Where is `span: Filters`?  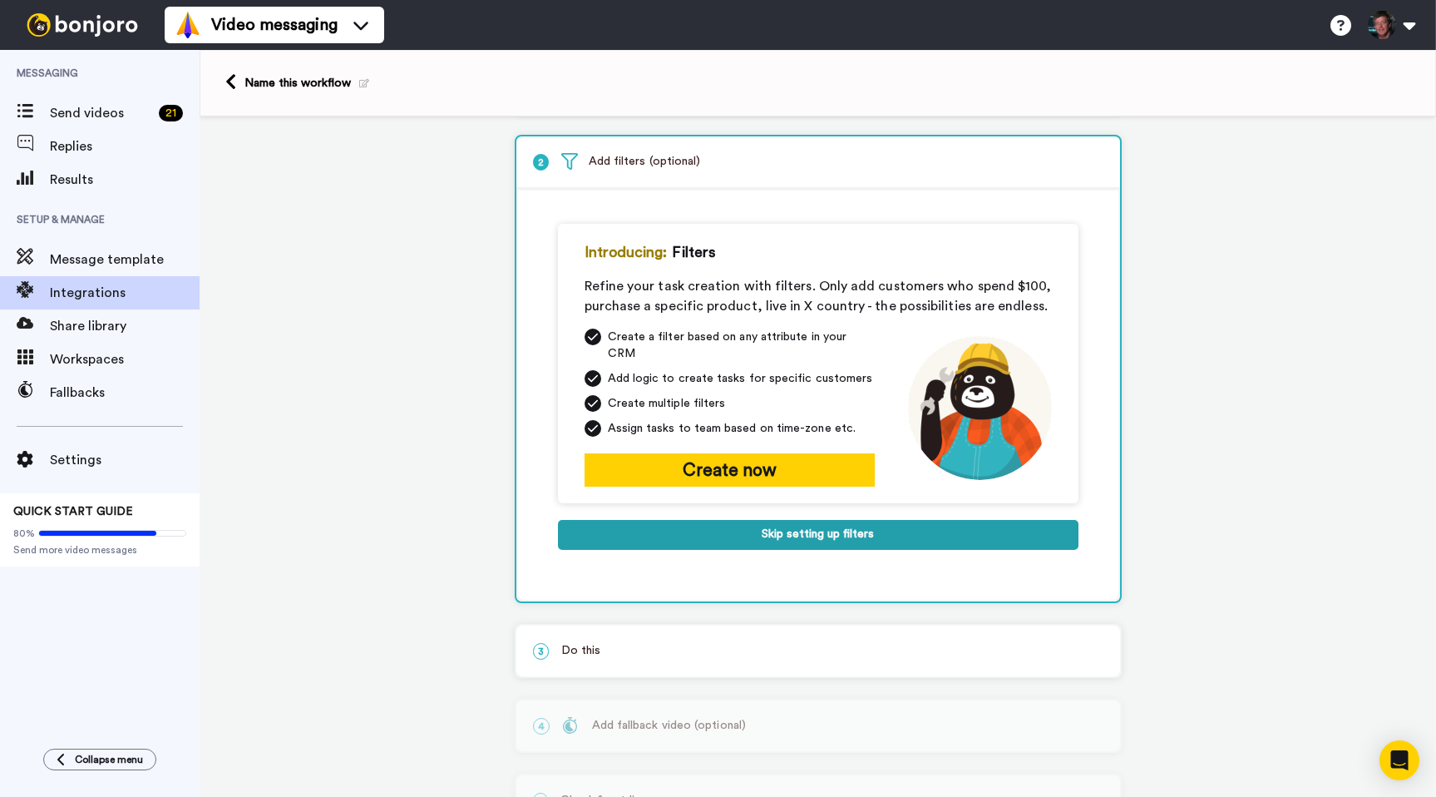
span: Filters is located at coordinates (693, 252).